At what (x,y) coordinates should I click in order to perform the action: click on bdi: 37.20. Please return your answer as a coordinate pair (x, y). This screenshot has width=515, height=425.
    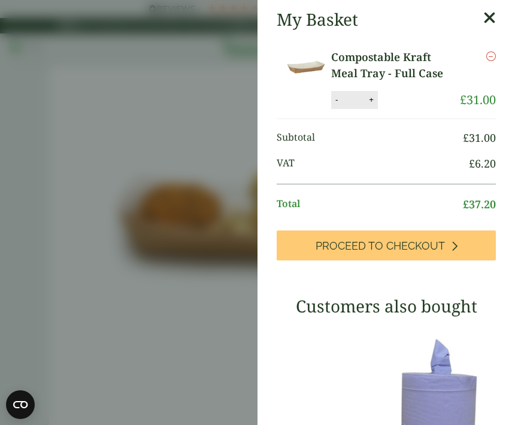
    Looking at the image, I should click on (479, 204).